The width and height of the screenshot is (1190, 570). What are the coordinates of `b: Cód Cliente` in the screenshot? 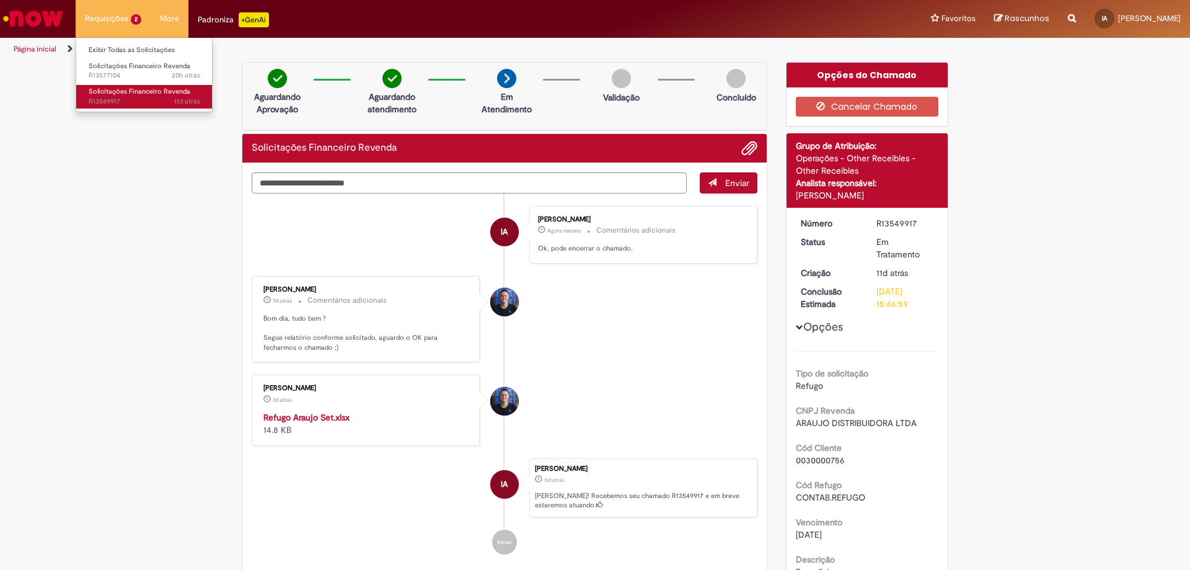 It's located at (819, 447).